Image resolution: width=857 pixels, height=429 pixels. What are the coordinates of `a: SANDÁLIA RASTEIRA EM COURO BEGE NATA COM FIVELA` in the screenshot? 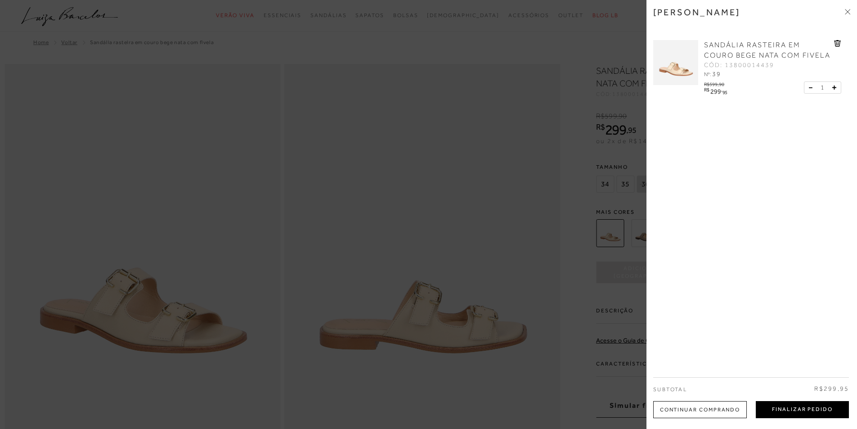 It's located at (768, 50).